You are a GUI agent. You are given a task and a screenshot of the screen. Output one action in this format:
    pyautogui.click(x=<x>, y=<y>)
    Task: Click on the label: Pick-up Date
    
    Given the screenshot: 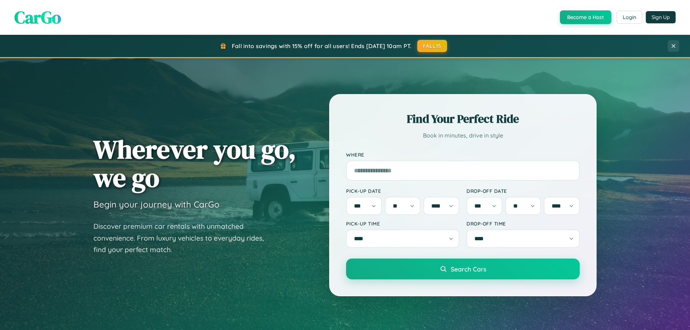 What is the action you would take?
    pyautogui.click(x=403, y=191)
    